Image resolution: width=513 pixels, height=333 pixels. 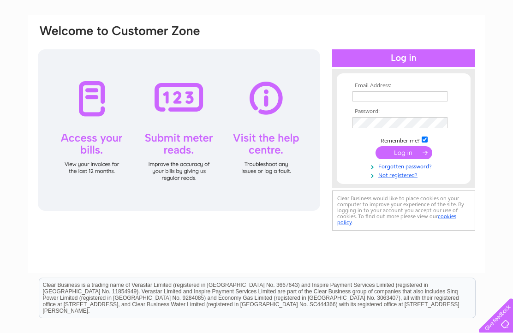 I want to click on td: Remember me?, so click(x=403, y=140).